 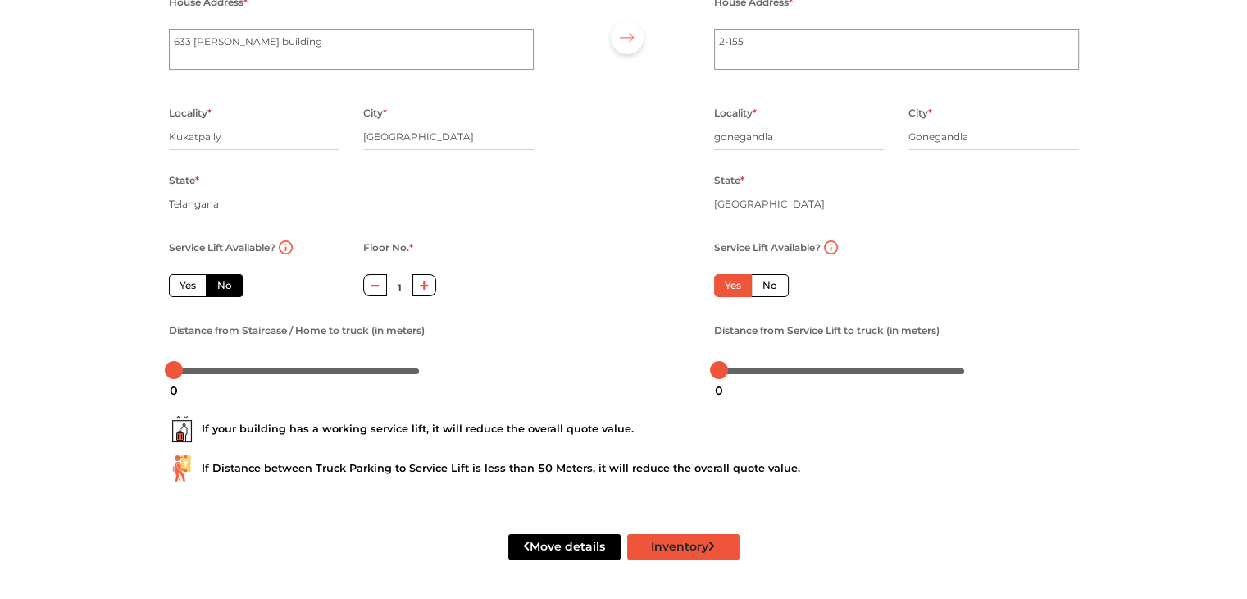 I want to click on label: Floor No., so click(x=388, y=248).